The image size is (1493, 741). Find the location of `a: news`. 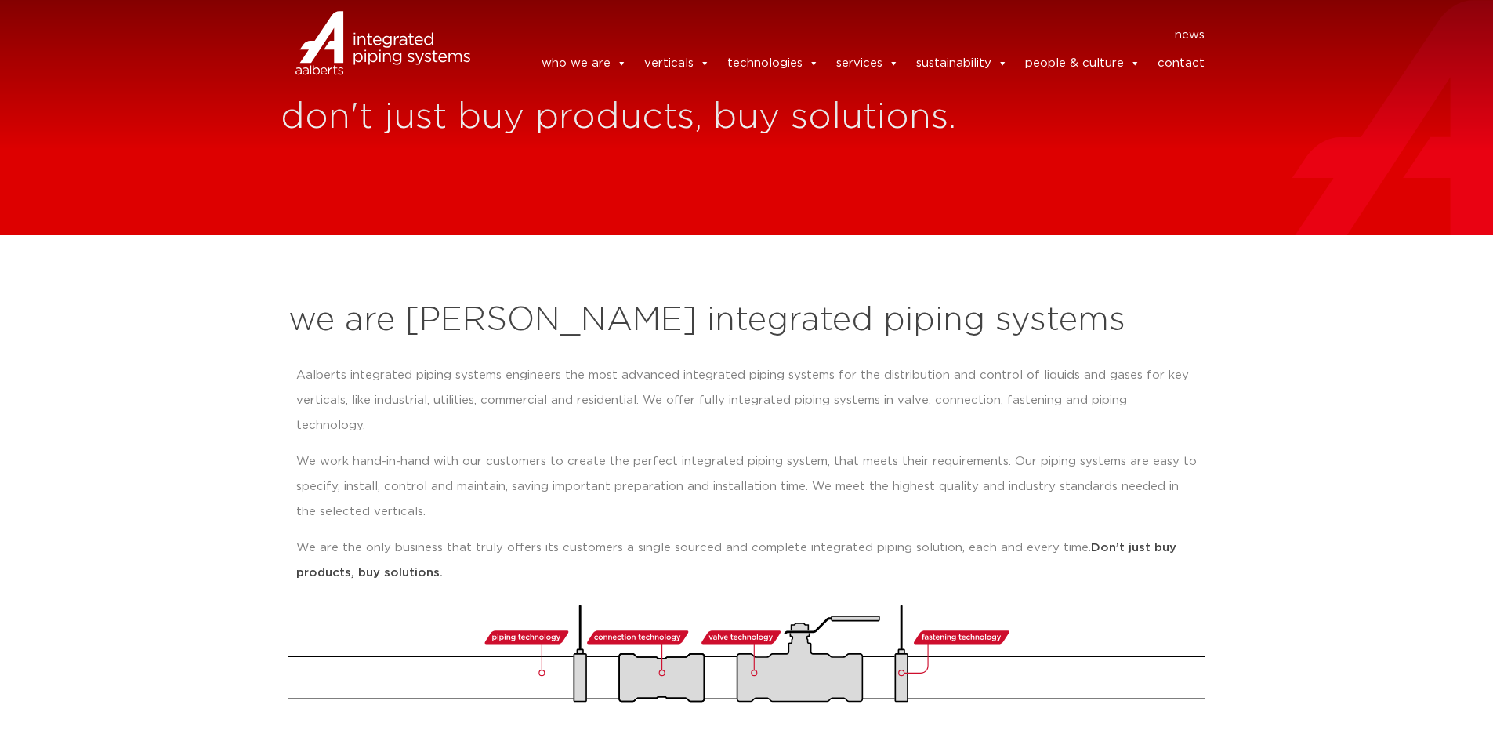

a: news is located at coordinates (1190, 35).